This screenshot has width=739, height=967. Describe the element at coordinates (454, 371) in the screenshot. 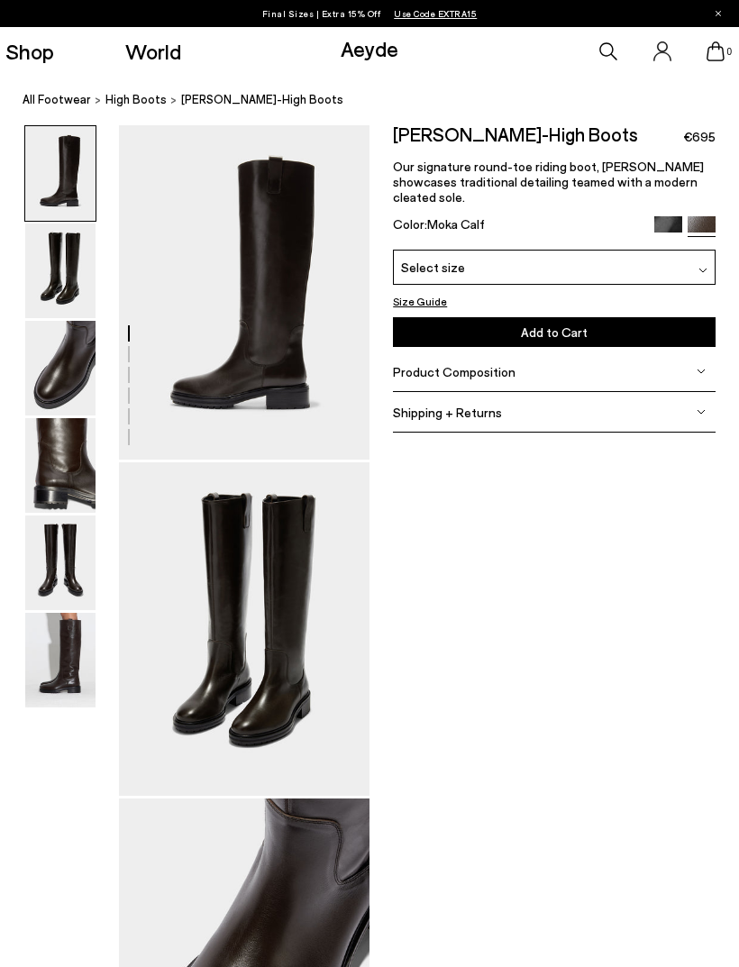

I see `span: Product Composition` at that location.